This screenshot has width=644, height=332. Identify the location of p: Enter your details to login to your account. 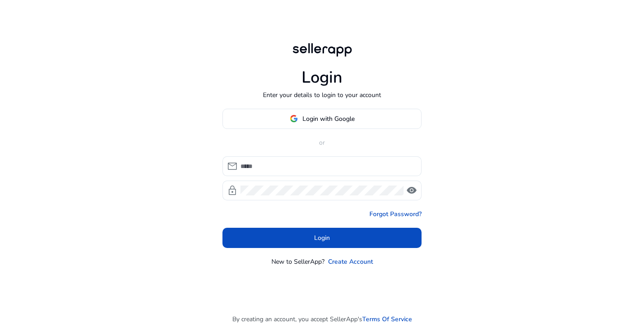
(322, 95).